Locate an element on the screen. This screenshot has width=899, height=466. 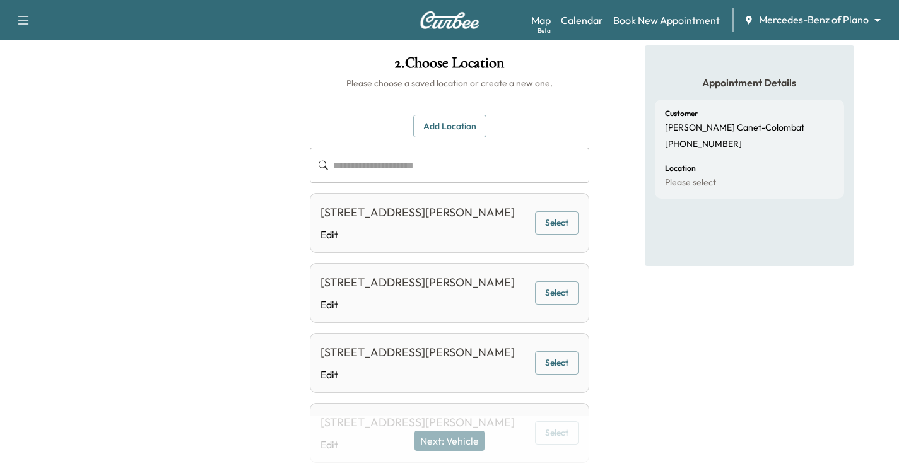
p: Please select is located at coordinates (690, 183).